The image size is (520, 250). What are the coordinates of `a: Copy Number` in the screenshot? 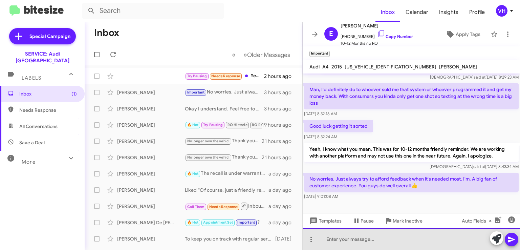 It's located at (395, 36).